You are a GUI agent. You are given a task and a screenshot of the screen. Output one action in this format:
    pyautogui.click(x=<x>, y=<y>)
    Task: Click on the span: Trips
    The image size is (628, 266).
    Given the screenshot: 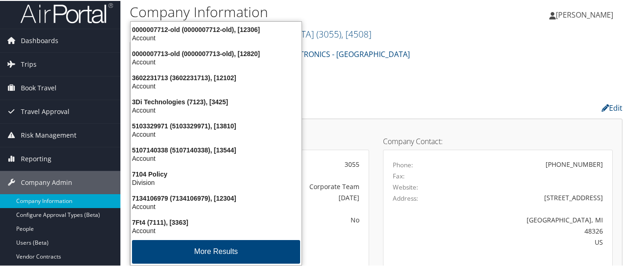 What is the action you would take?
    pyautogui.click(x=29, y=63)
    